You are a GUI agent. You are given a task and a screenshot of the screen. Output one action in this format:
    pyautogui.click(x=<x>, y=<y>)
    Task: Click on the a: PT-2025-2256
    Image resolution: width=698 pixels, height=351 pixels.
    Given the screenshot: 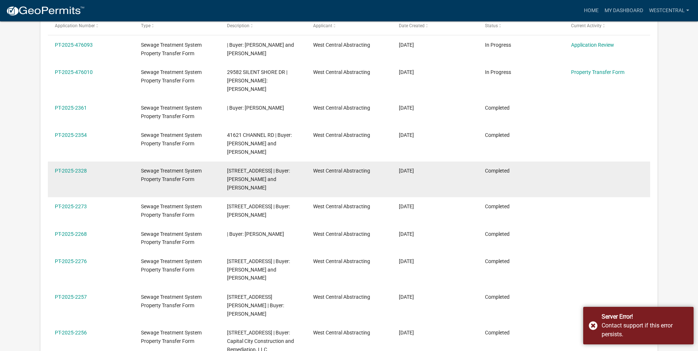 What is the action you would take?
    pyautogui.click(x=71, y=333)
    